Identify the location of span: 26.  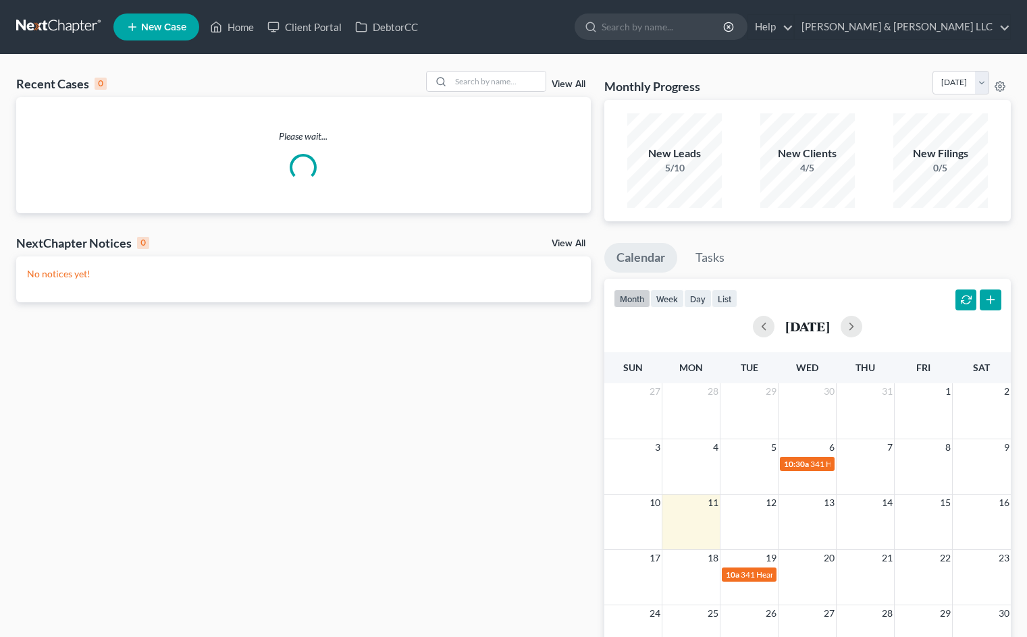
(771, 614).